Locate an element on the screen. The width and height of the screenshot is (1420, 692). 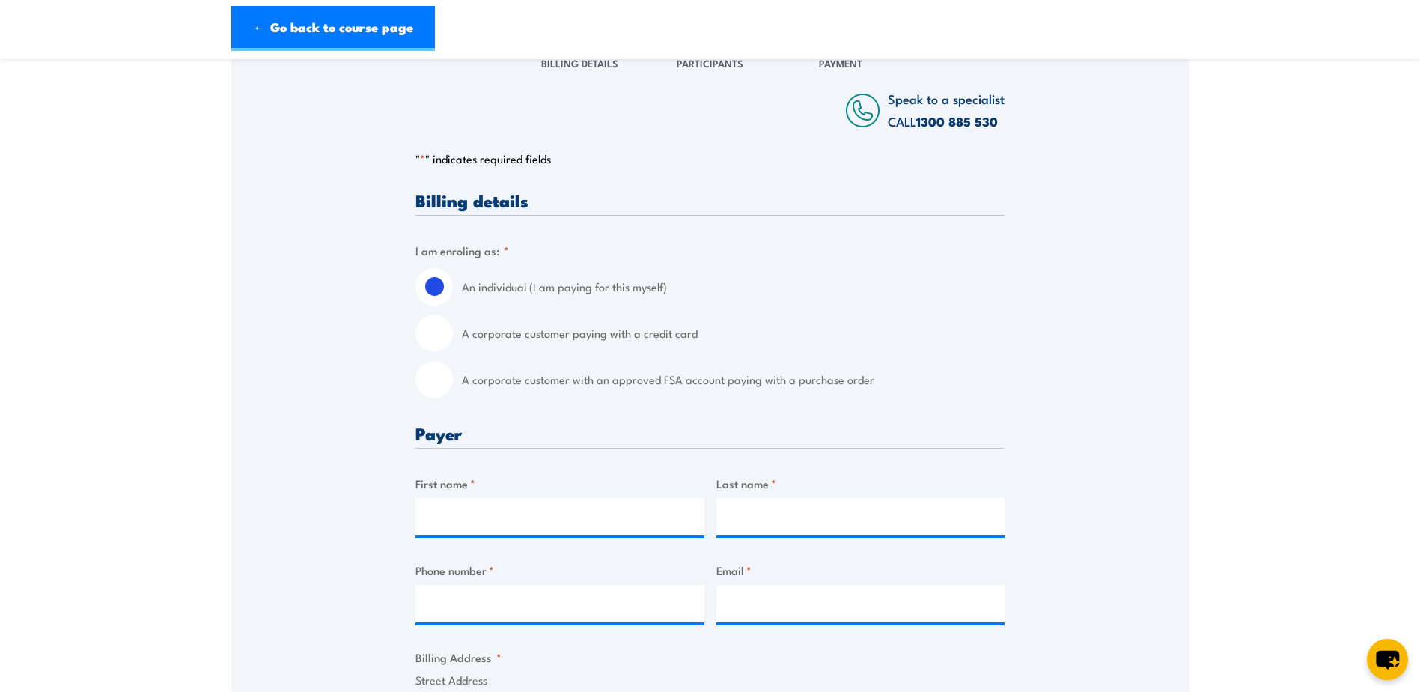
p: " " indicates required fields is located at coordinates (710, 159).